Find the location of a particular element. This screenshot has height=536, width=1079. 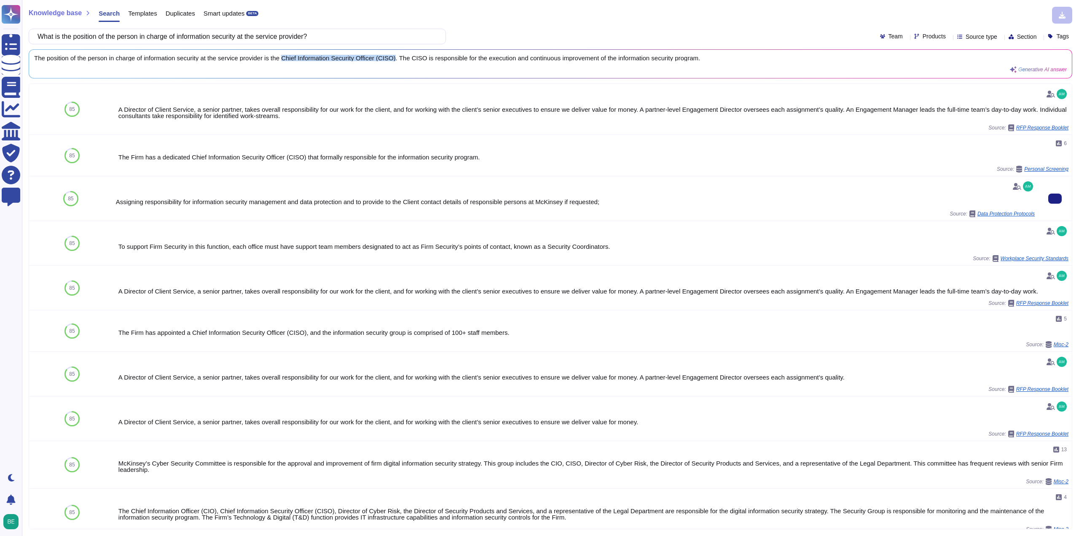

span: Generative AI answer is located at coordinates (1042, 70).